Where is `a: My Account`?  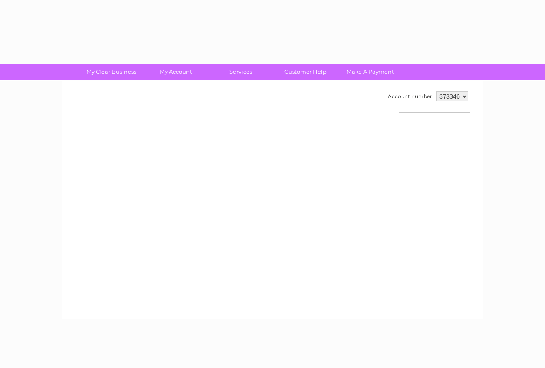
a: My Account is located at coordinates (176, 72).